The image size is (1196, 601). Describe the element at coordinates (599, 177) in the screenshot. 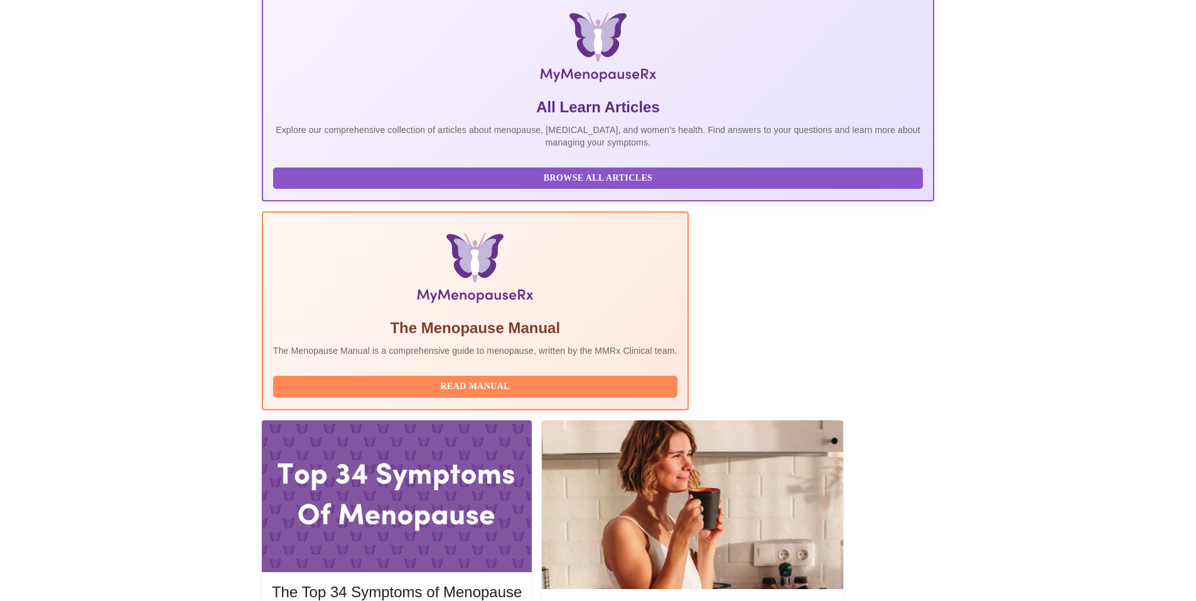

I see `a: Browse All Articles` at that location.